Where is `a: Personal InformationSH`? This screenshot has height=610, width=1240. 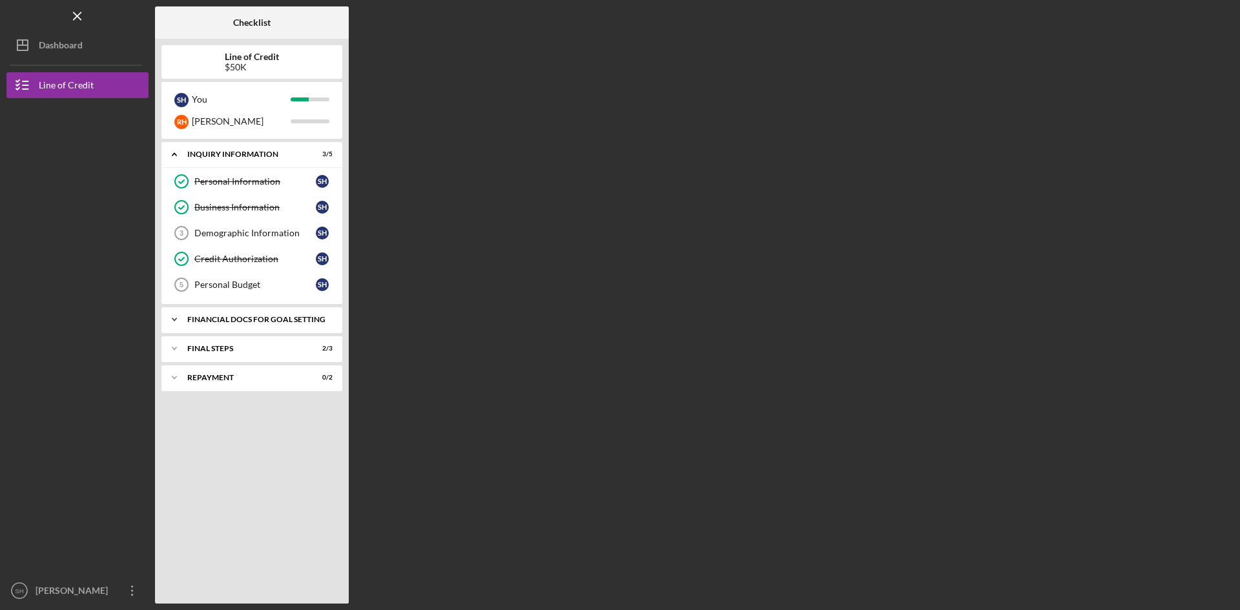 a: Personal InformationSH is located at coordinates (252, 182).